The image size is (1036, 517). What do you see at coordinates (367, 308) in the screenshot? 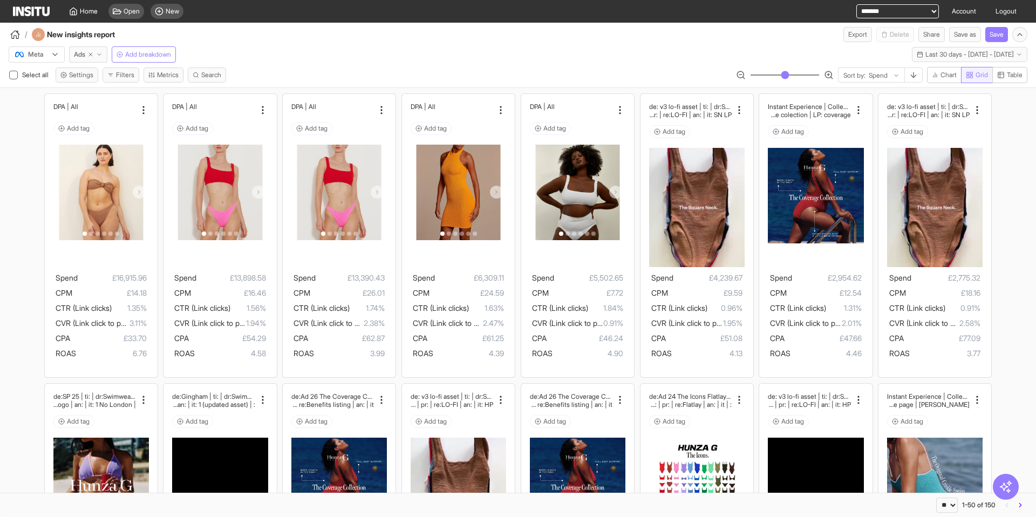
I see `span: 1.74%` at bounding box center [367, 308].